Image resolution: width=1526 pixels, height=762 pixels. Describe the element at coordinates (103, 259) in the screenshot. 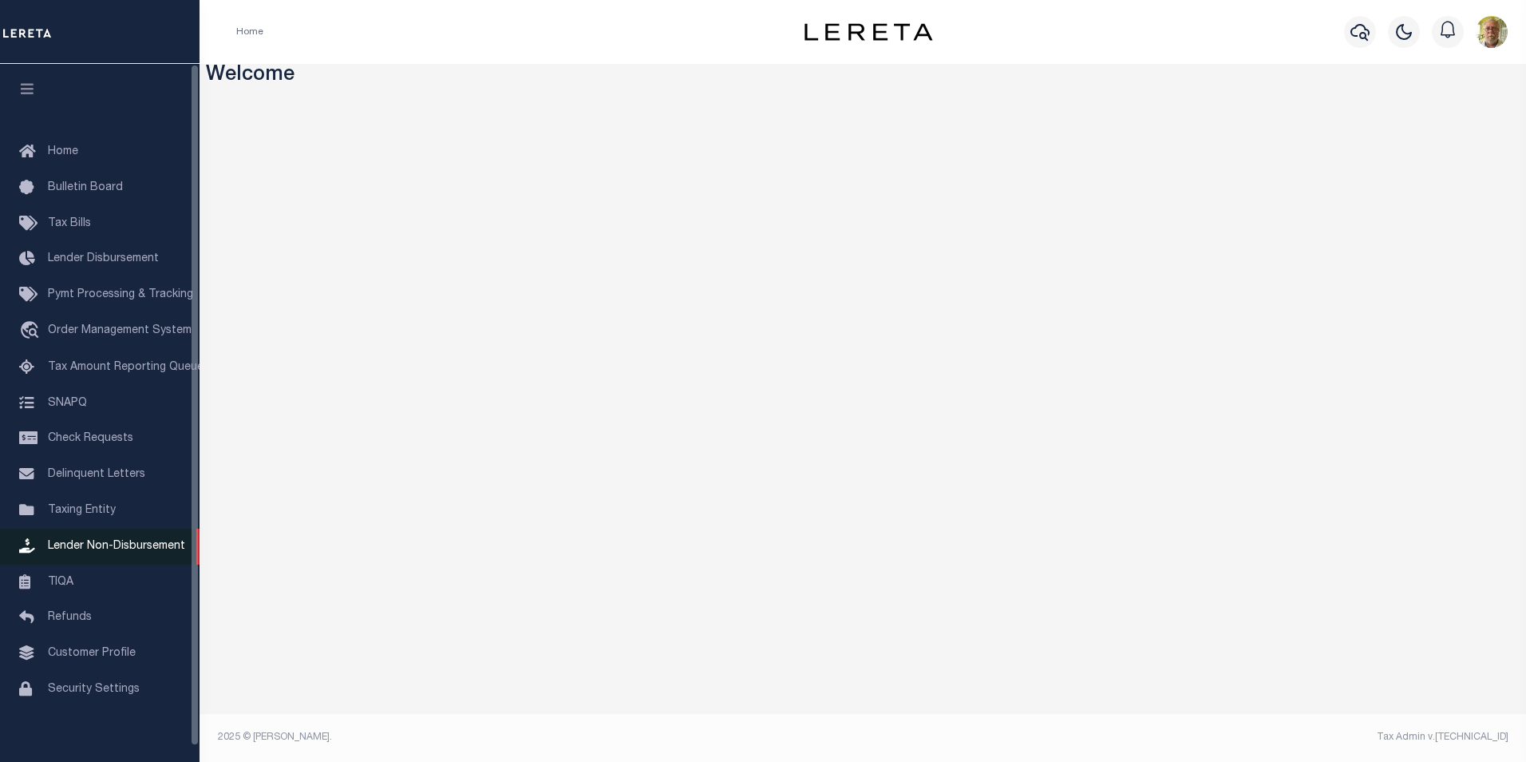

I see `span: Lender Disbursement` at that location.